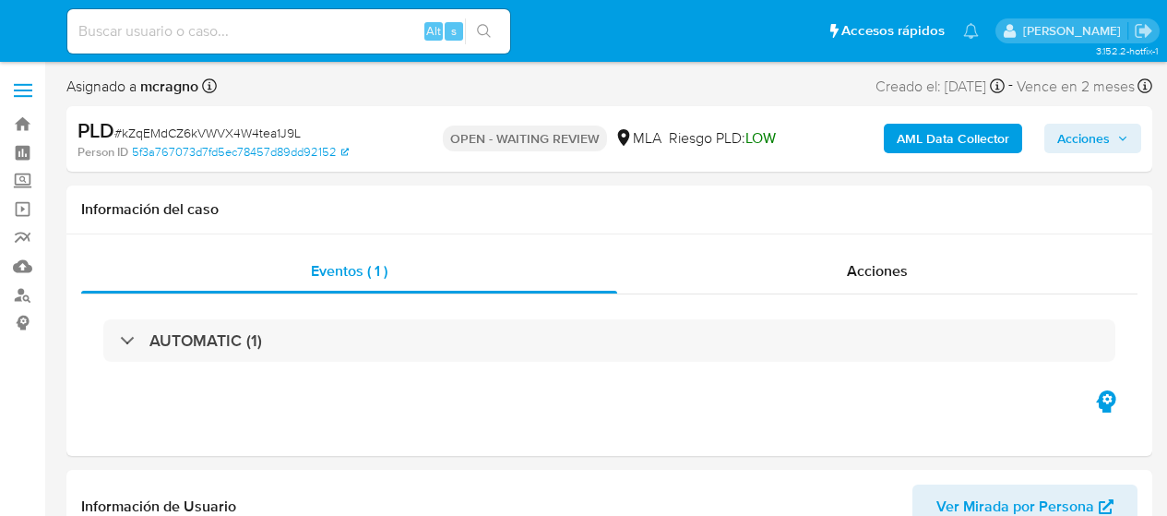  Describe the element at coordinates (1143, 30) in the screenshot. I see `a: Salir` at that location.